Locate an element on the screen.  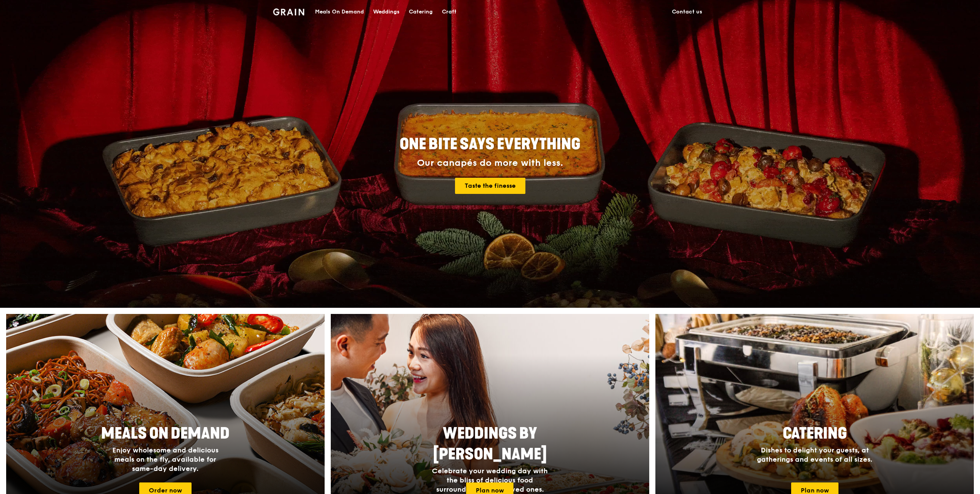
span: ONE BITE SAYS EVERYTHING is located at coordinates (490, 144).